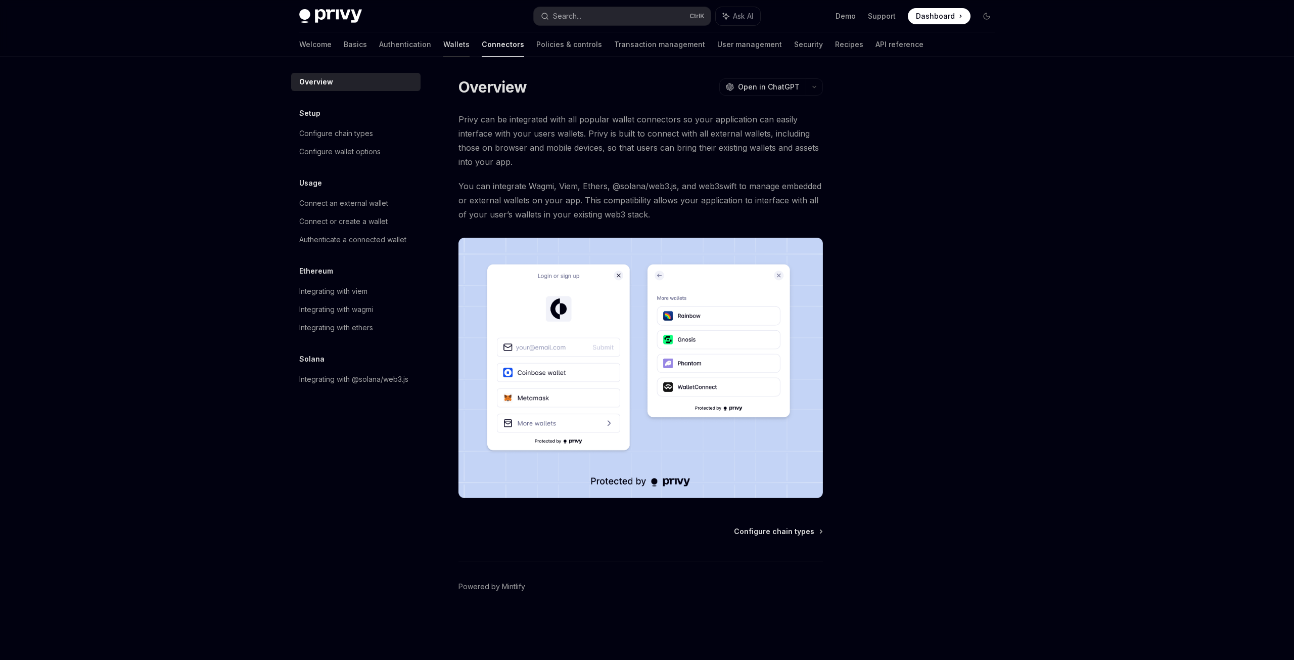  Describe the element at coordinates (987, 16) in the screenshot. I see `button: Toggle dark mode` at that location.